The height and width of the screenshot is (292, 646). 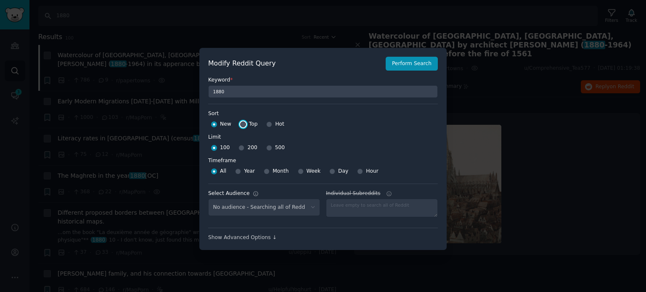 What do you see at coordinates (323, 80) in the screenshot?
I see `label: Keyword` at bounding box center [323, 80].